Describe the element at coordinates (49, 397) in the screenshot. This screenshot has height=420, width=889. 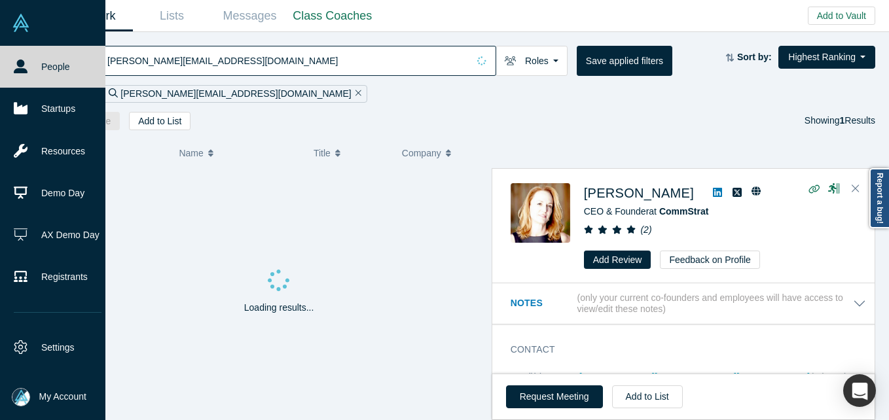
I see `button: My Account` at that location.